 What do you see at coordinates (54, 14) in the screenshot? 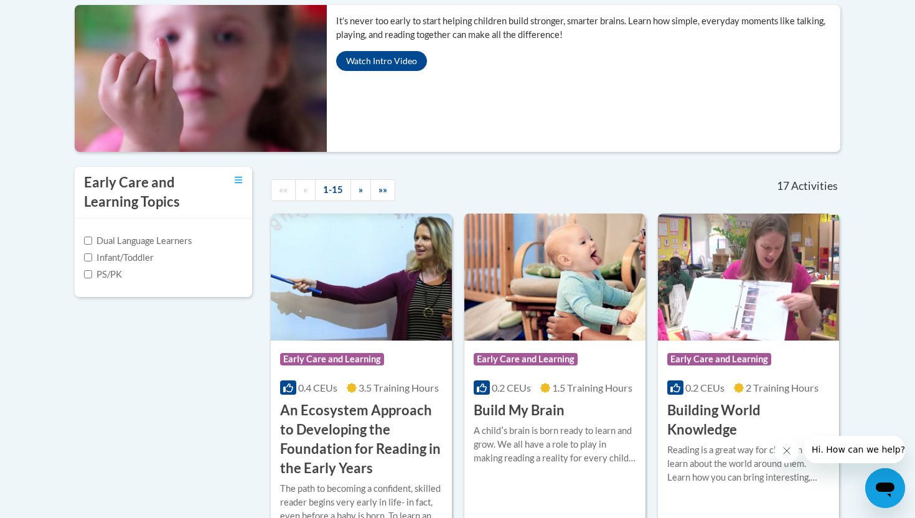
I see `span: Hi. How can we help?` at bounding box center [54, 14].